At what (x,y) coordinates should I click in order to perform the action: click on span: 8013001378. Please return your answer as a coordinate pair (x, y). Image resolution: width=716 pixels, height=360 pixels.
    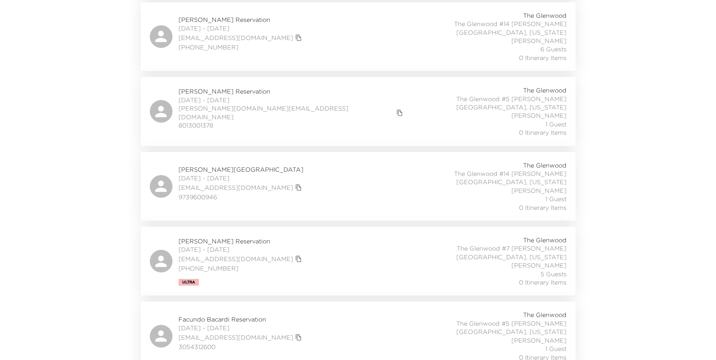
    Looking at the image, I should click on (292, 125).